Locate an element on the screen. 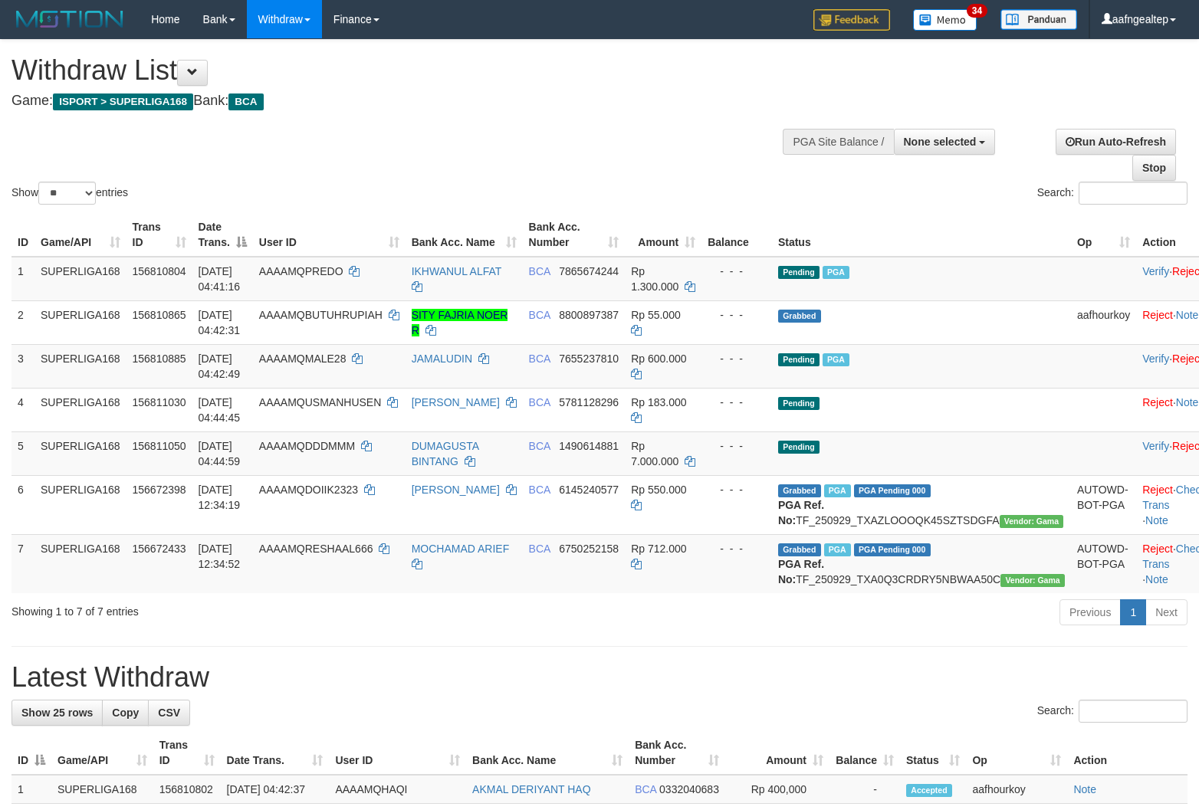 Image resolution: width=1199 pixels, height=810 pixels. button: None selected is located at coordinates (945, 142).